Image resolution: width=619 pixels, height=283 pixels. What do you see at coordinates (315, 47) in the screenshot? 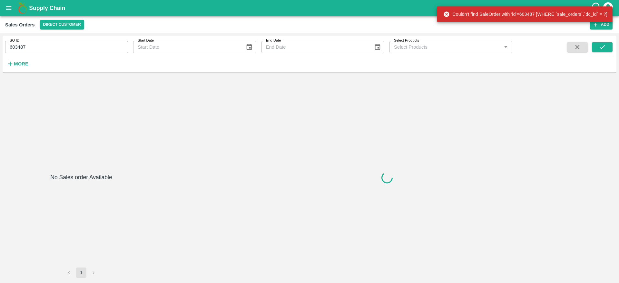
I see `input: End Date` at bounding box center [315, 47].